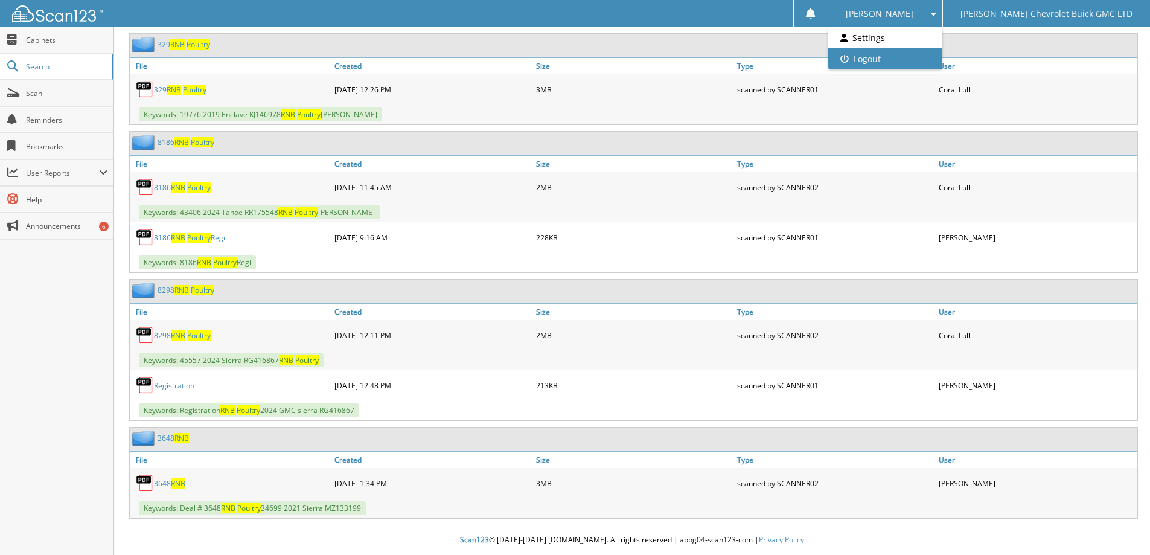 Image resolution: width=1150 pixels, height=555 pixels. I want to click on div: 213KB, so click(634, 385).